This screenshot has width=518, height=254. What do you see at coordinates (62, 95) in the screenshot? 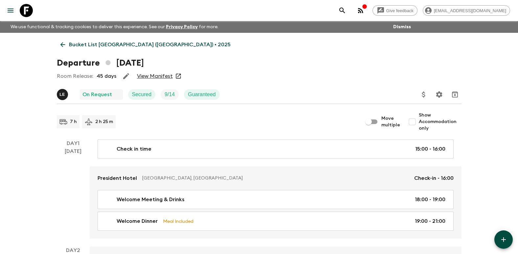
I see `p: L E` at bounding box center [62, 95].